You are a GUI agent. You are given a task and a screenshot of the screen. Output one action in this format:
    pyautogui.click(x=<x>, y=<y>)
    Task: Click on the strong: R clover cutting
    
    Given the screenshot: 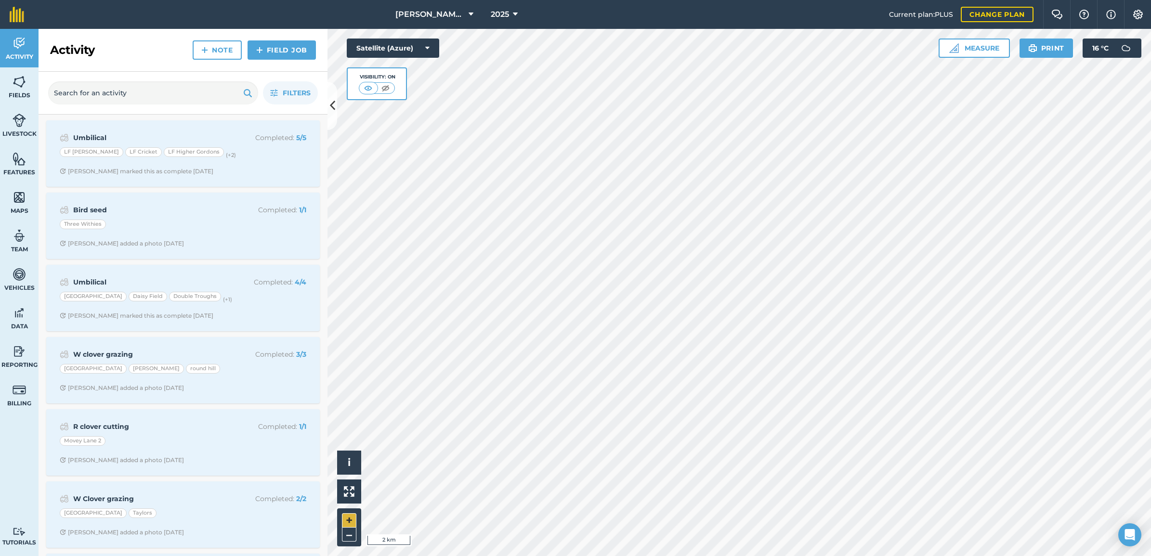 What is the action you would take?
    pyautogui.click(x=149, y=427)
    